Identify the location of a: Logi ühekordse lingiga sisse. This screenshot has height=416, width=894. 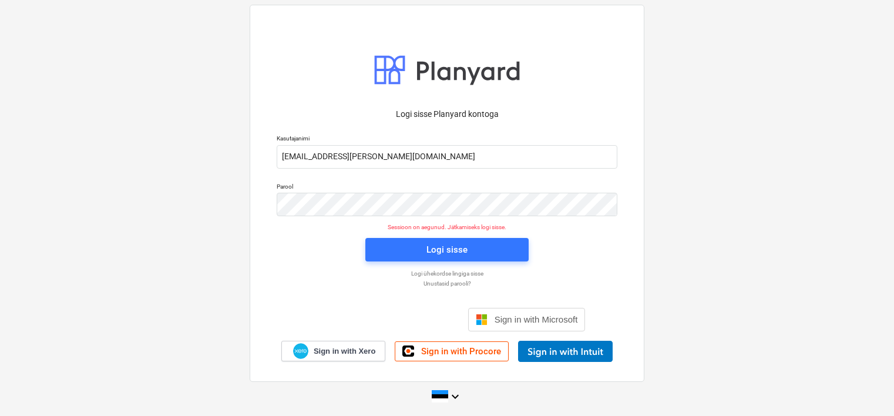
(447, 273).